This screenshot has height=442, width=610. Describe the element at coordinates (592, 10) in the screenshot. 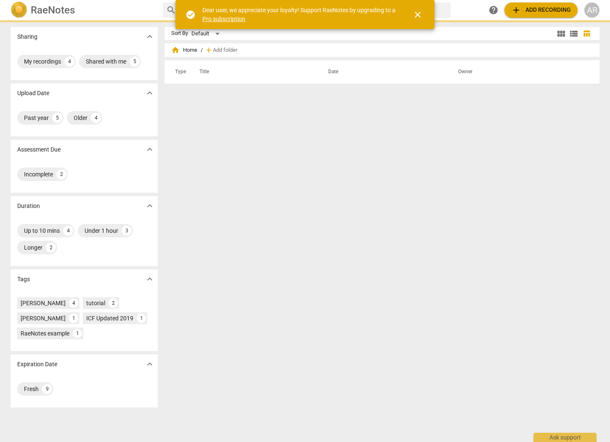

I see `button: AR` at that location.